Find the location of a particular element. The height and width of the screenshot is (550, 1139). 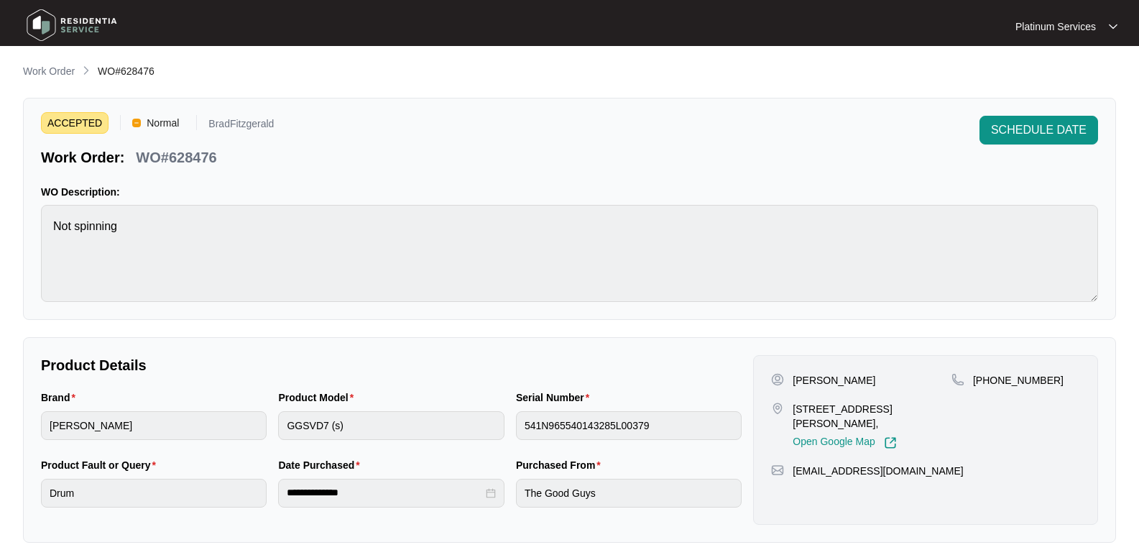

input: Product Fault or Query is located at coordinates (154, 493).